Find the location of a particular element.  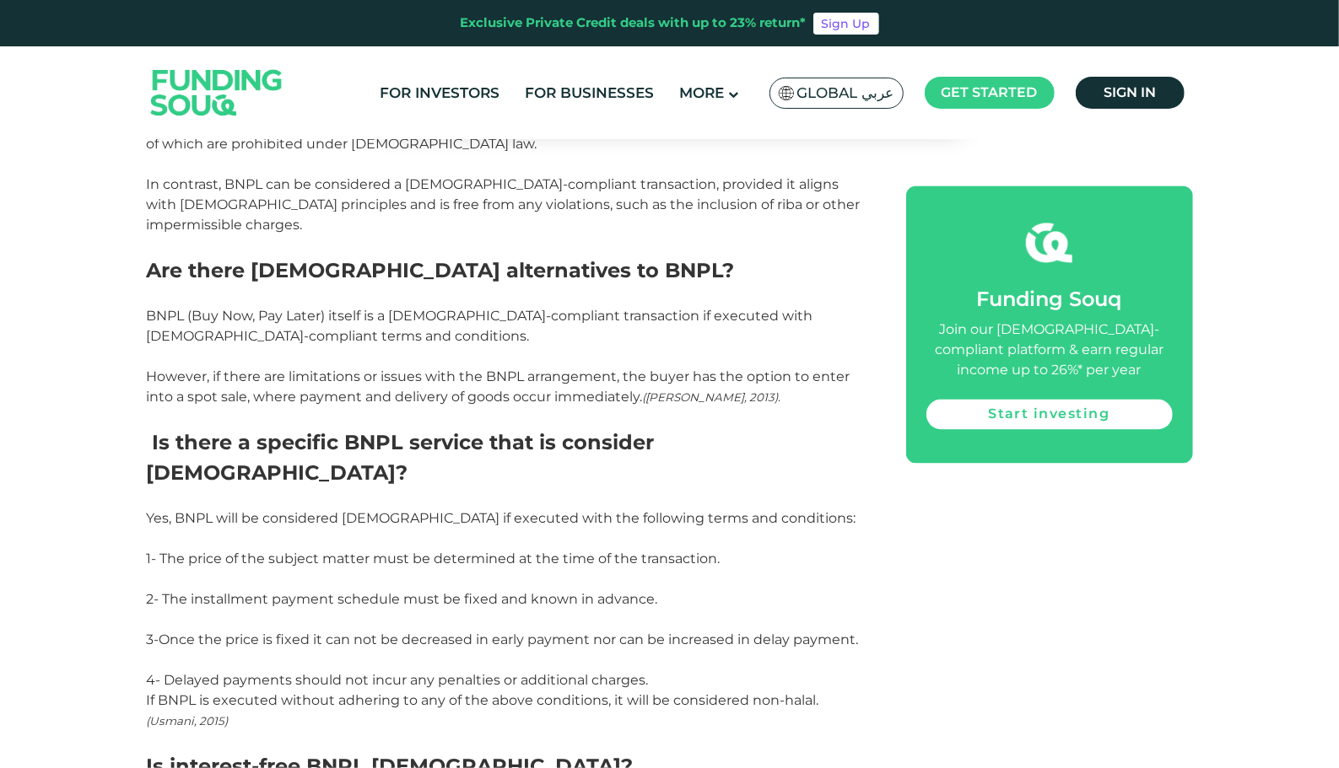

span: Global عربي is located at coordinates (845, 93).